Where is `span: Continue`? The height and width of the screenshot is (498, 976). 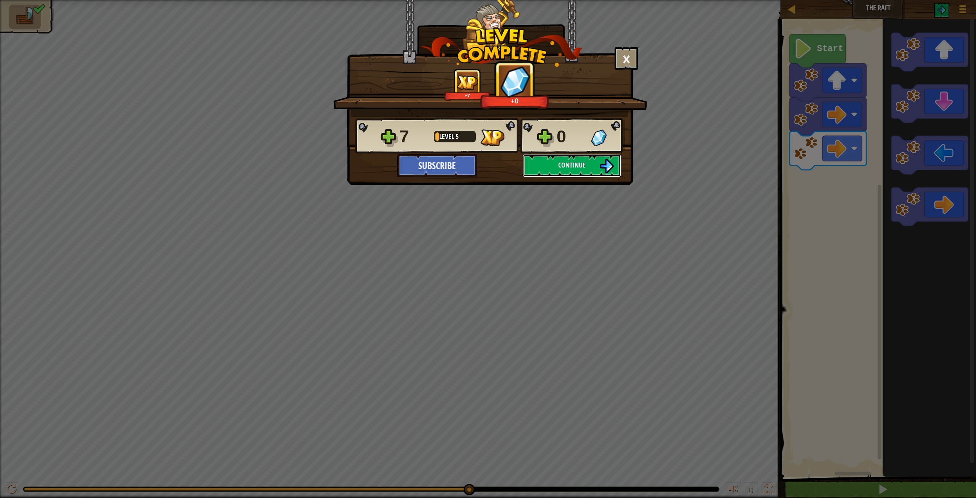
span: Continue is located at coordinates (572, 165).